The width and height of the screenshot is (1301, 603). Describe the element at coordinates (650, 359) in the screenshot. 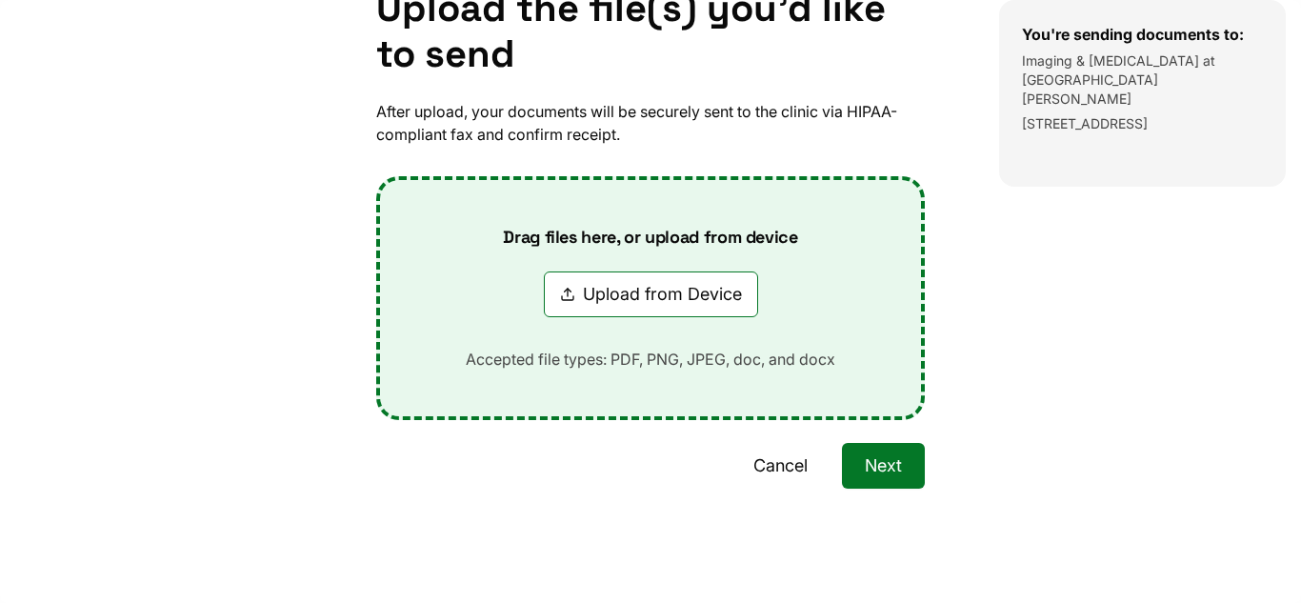

I see `p: Accepted file types: PDF, PNG, JPEG, doc, and docx` at that location.